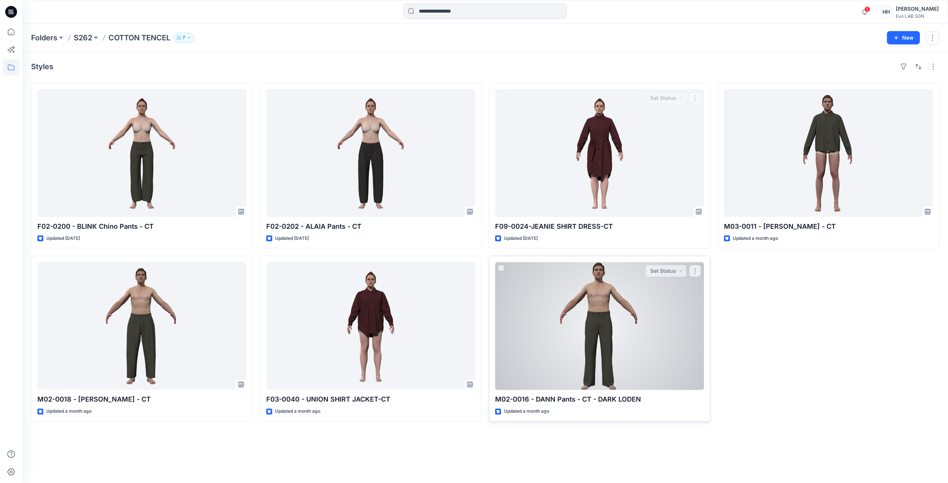  I want to click on div: HH, so click(886, 12).